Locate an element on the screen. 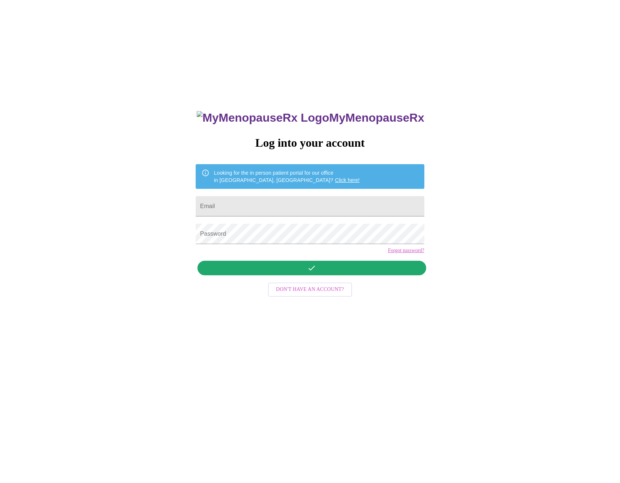  a: Don't have an account? is located at coordinates (310, 289).